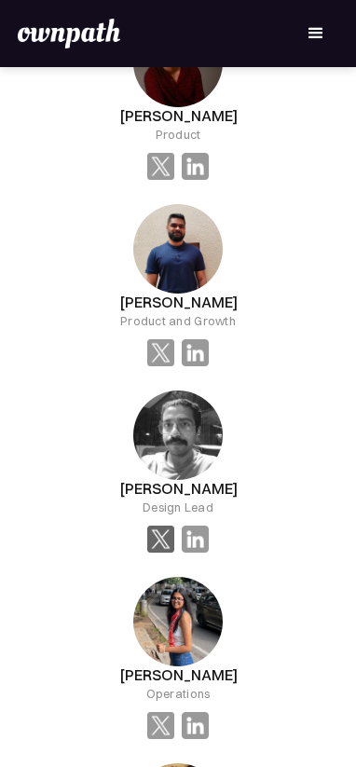  I want to click on div: Operations, so click(178, 694).